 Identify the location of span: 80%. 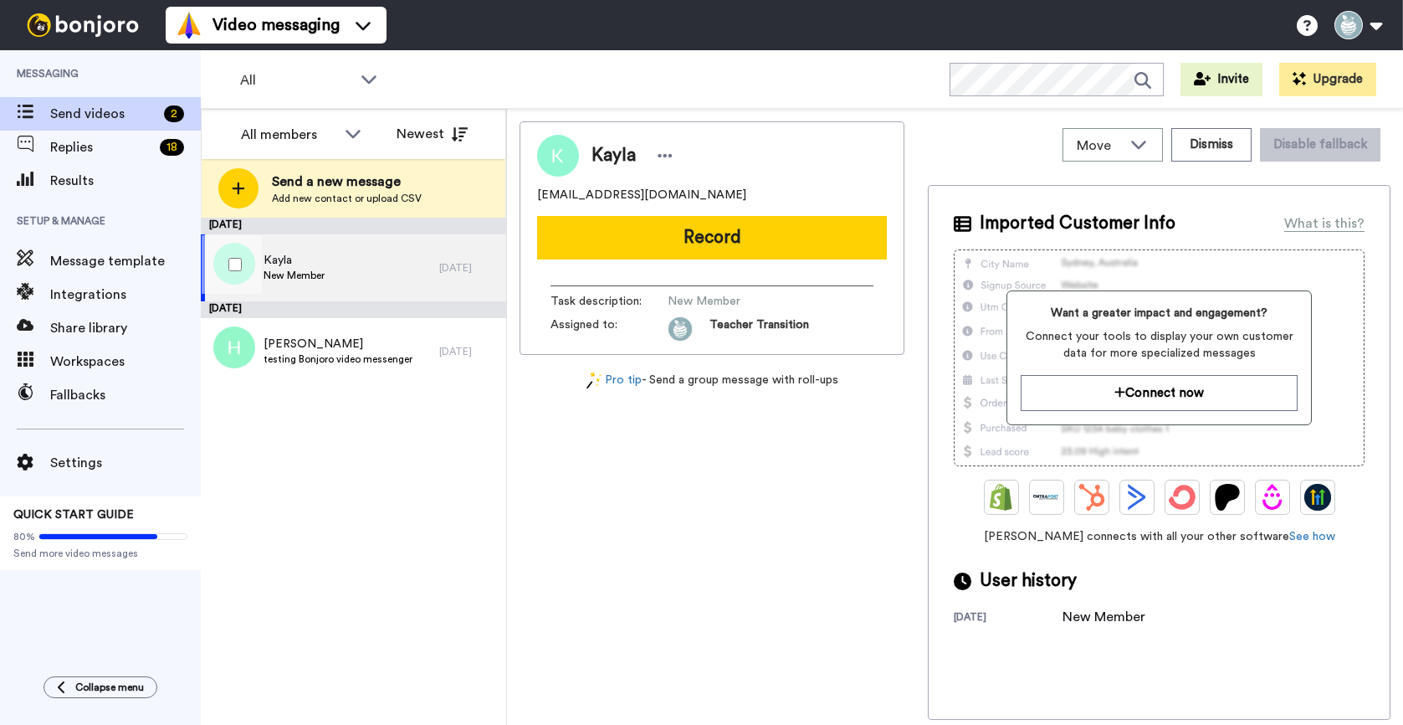
(24, 536).